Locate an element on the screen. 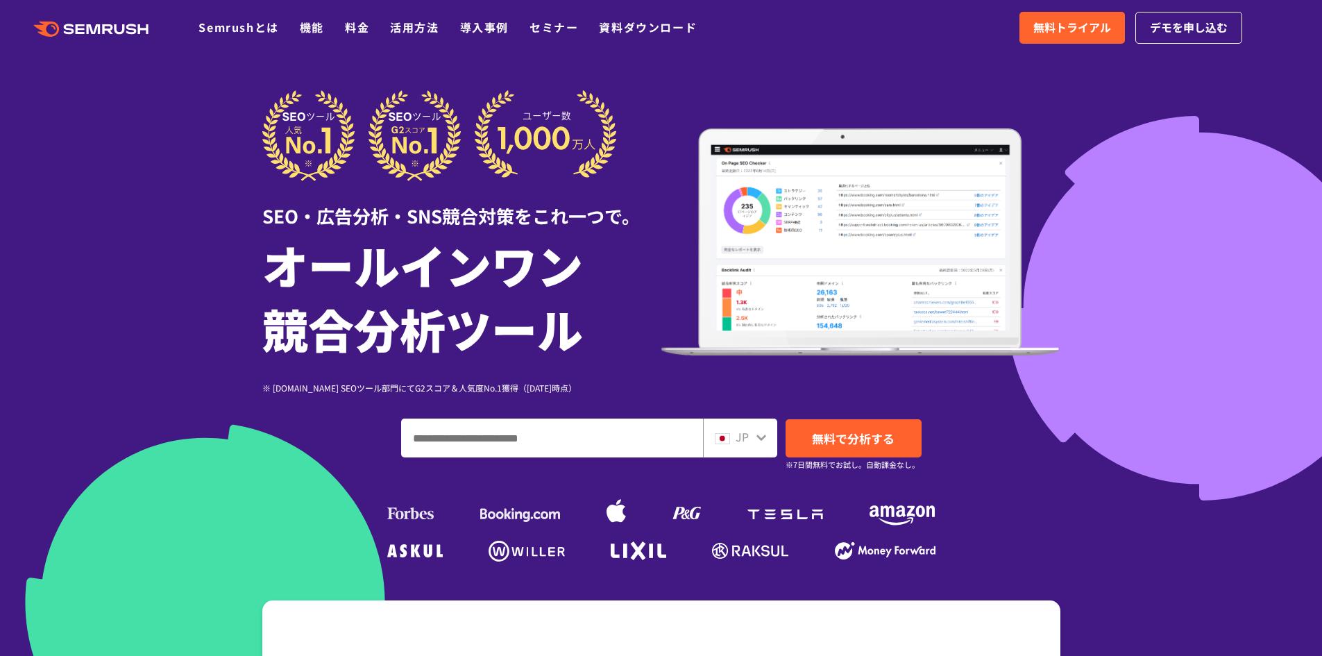 The width and height of the screenshot is (1322, 656). a: 無料で分析する is located at coordinates (854, 438).